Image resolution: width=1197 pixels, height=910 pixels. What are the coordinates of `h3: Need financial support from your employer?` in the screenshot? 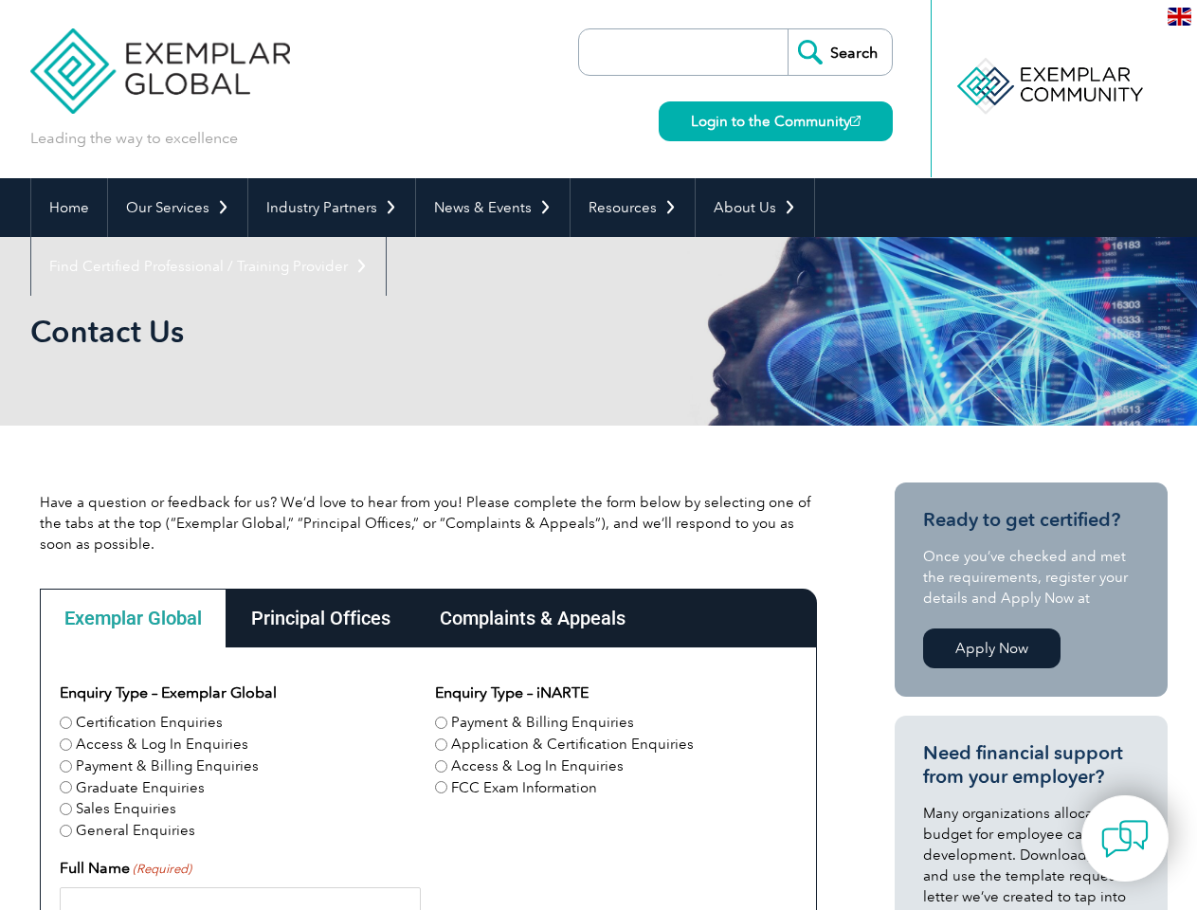 It's located at (1031, 765).